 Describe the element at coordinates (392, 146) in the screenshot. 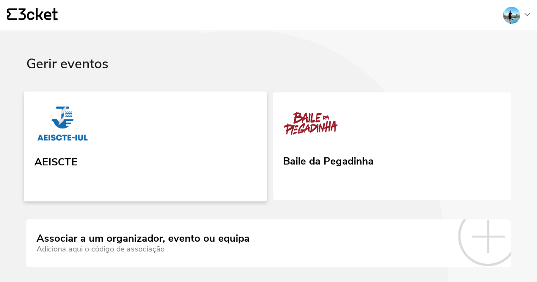

I see `a: Baile da Pegadinha Baile da Pegadinha` at that location.